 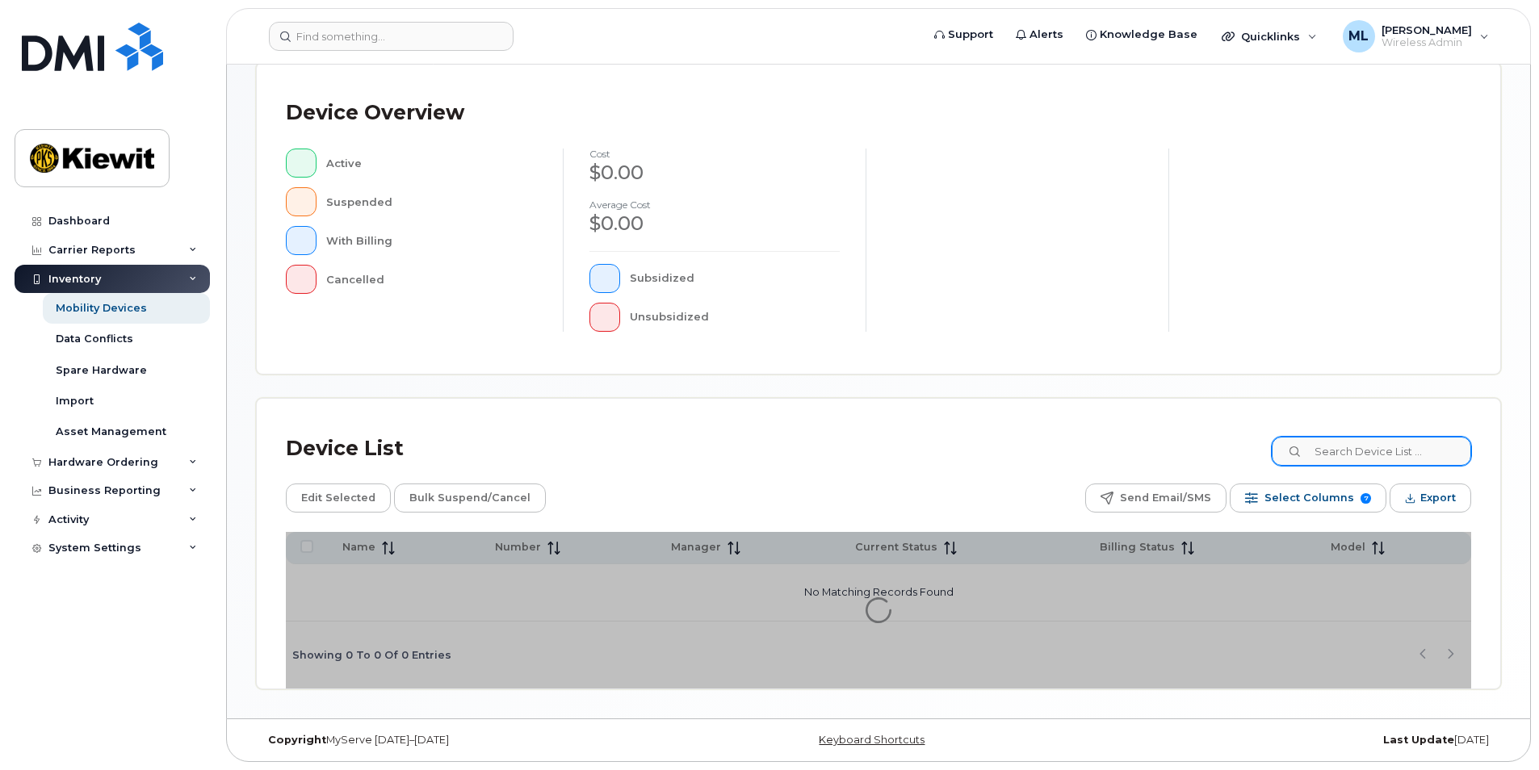 I want to click on a: Knowledge Base, so click(x=1141, y=35).